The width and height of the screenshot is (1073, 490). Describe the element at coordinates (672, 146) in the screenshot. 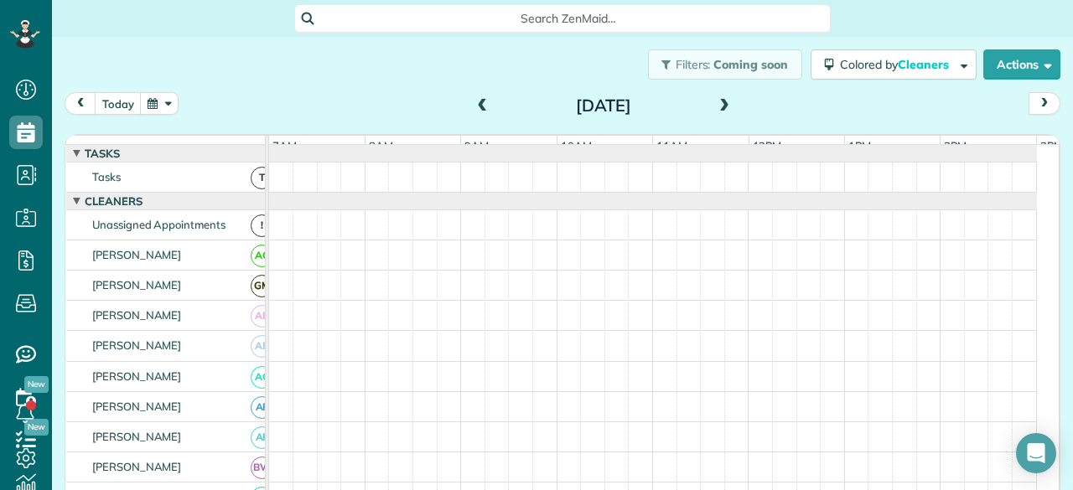

I see `span: 11am` at that location.